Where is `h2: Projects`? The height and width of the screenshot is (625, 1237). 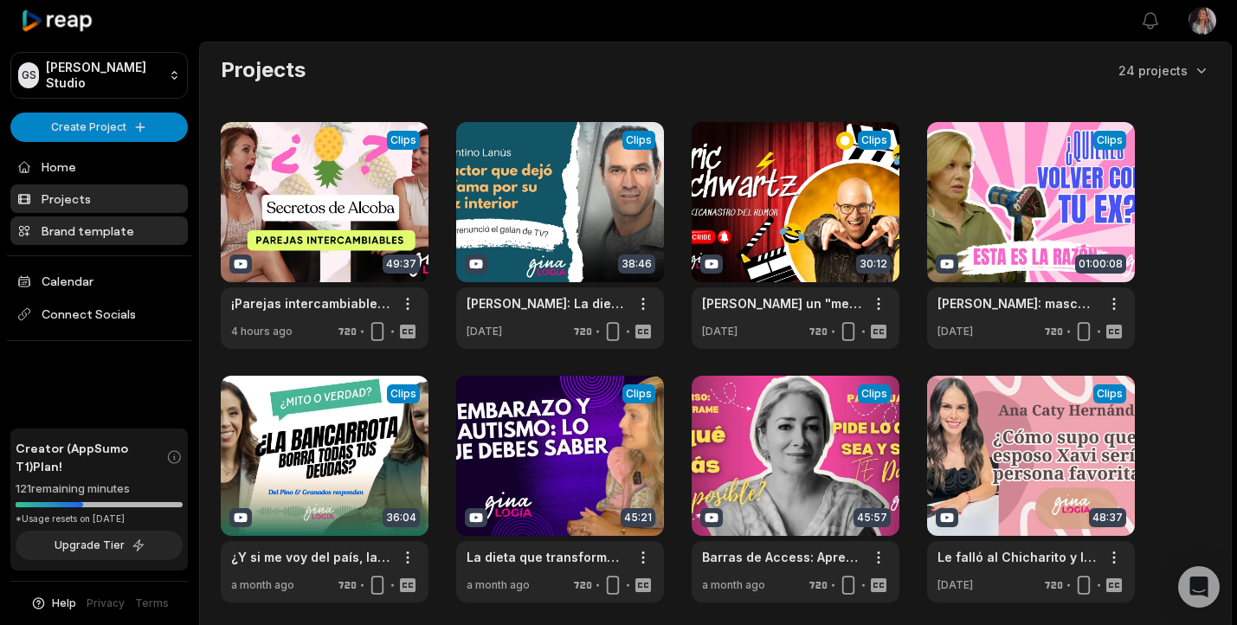 h2: Projects is located at coordinates (263, 70).